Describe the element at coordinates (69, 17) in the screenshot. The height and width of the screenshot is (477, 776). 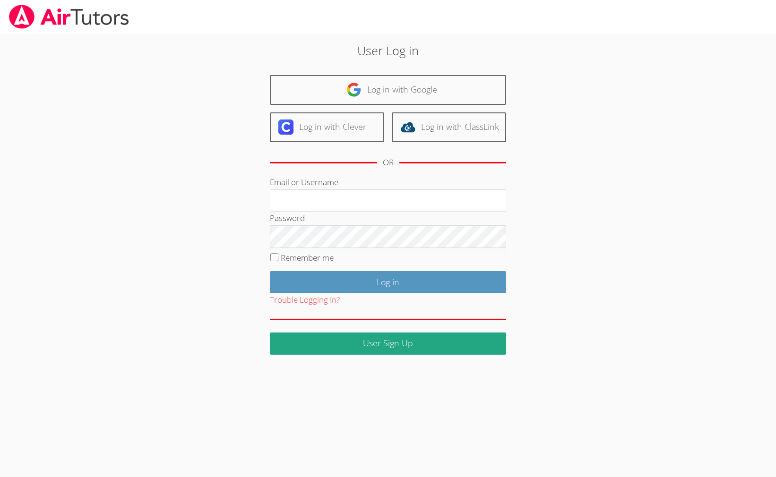
I see `img: airtutors_banner-c4298cdbf04f3fff15de1276eac7730deb9818008684d7c2e4769d2f7ddbe033.png` at that location.